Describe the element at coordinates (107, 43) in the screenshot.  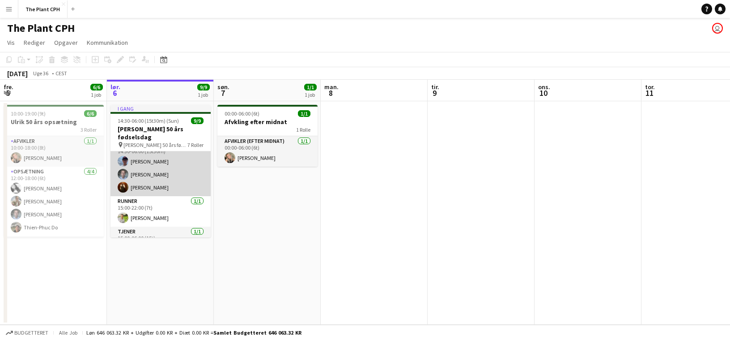
I see `span: Kommunikation` at that location.